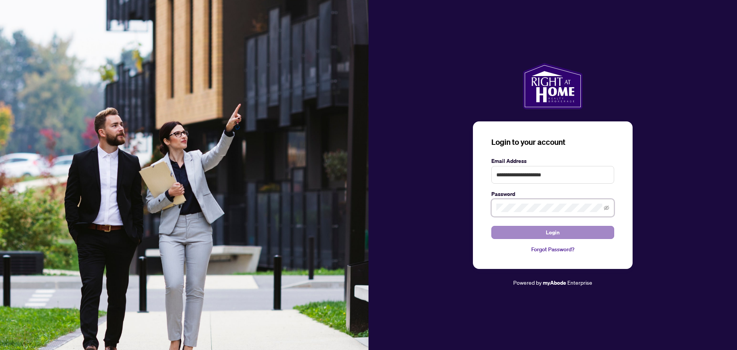 The width and height of the screenshot is (737, 350). Describe the element at coordinates (555, 283) in the screenshot. I see `a: myAbode` at that location.